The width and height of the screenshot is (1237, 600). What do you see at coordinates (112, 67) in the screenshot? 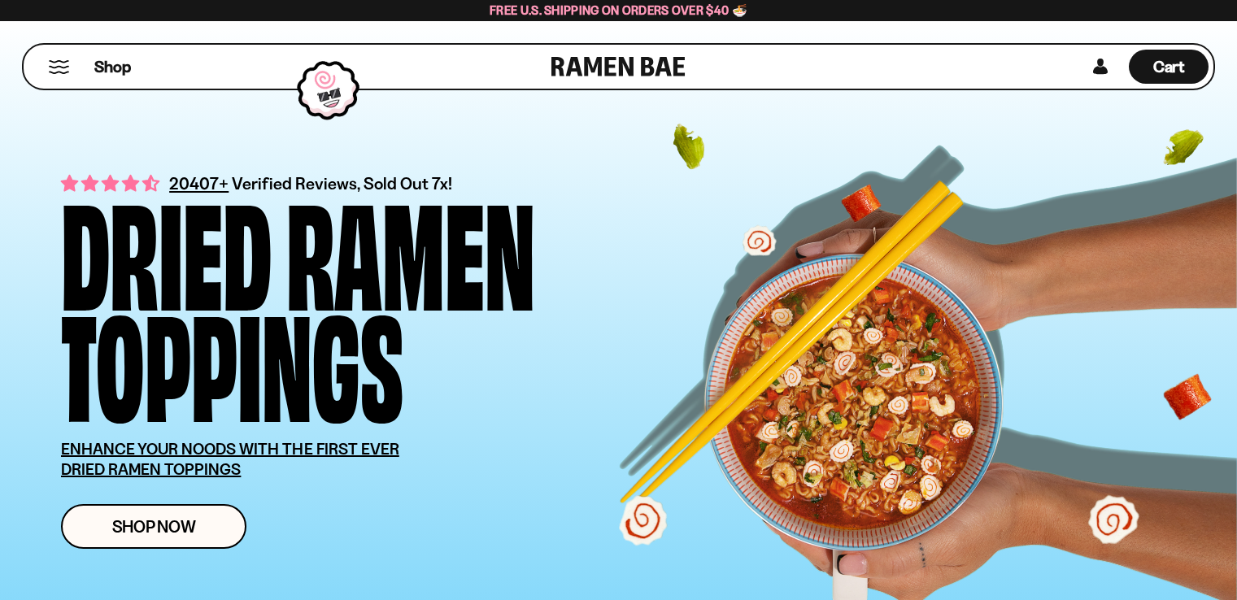
I see `a: Shop` at bounding box center [112, 67].